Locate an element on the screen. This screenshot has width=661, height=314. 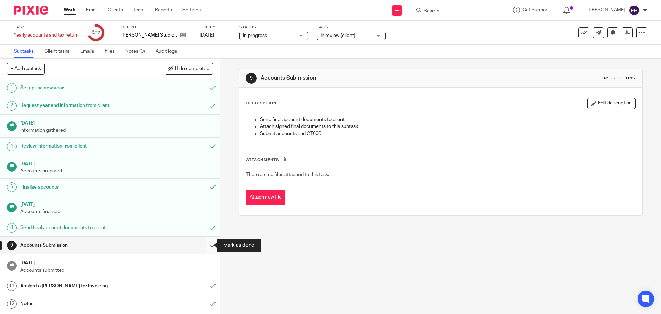
a: Work is located at coordinates (70, 10).